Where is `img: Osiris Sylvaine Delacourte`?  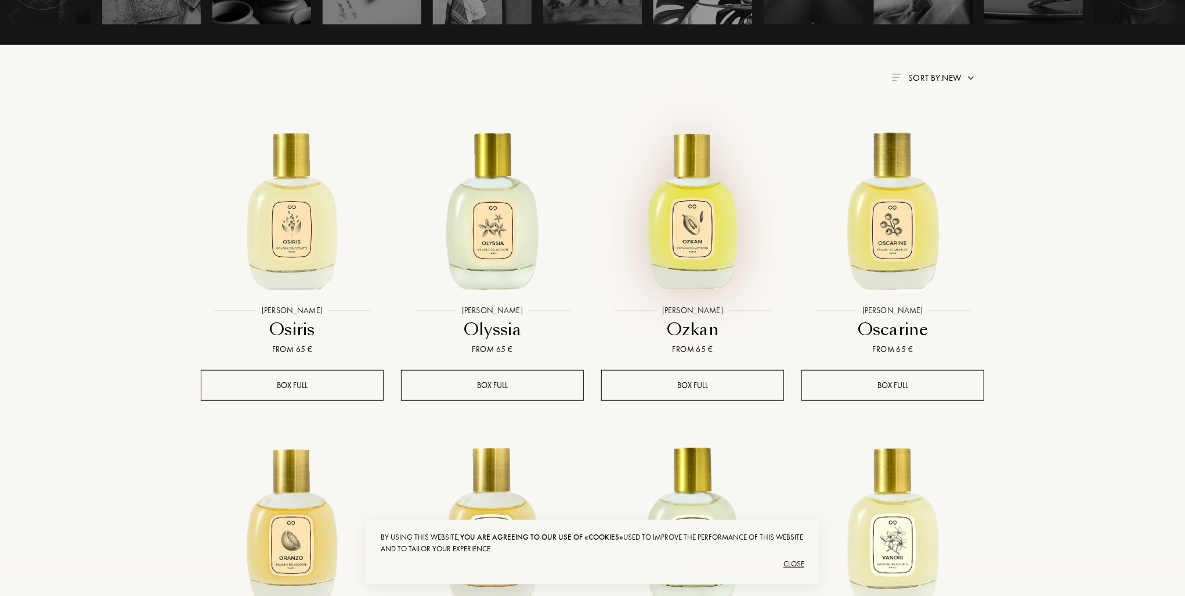 img: Osiris Sylvaine Delacourte is located at coordinates (292, 208).